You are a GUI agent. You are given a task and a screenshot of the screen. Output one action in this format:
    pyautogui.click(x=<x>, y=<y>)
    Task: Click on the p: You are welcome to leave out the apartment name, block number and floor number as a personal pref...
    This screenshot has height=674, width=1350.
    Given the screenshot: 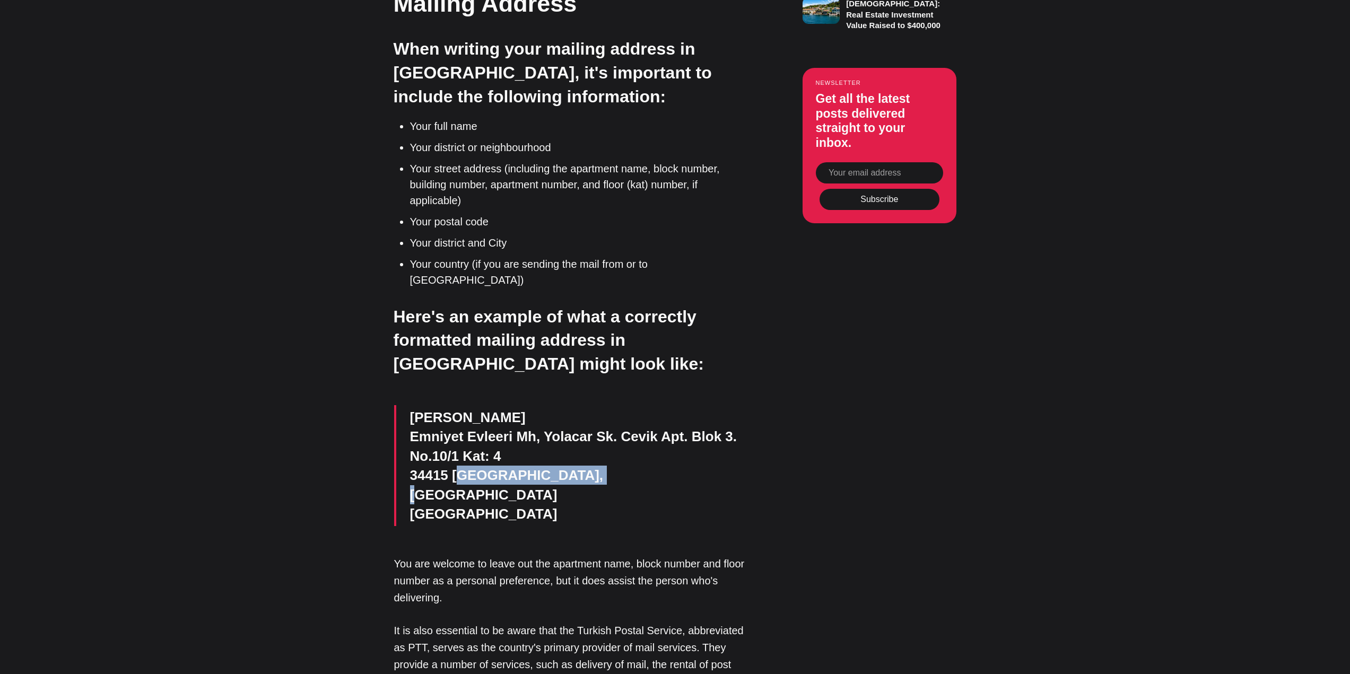 What is the action you would take?
    pyautogui.click(x=572, y=581)
    